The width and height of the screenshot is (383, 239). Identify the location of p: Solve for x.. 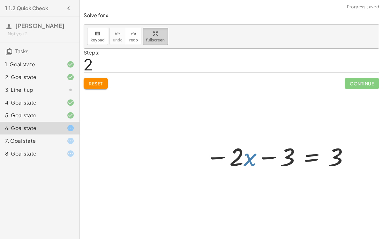
(231, 15).